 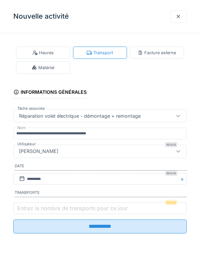 I want to click on label: Nom, so click(x=21, y=128).